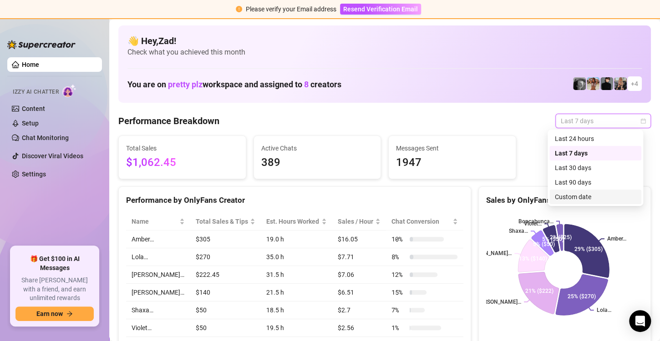  Describe the element at coordinates (317, 148) in the screenshot. I see `span: Active Chats` at that location.